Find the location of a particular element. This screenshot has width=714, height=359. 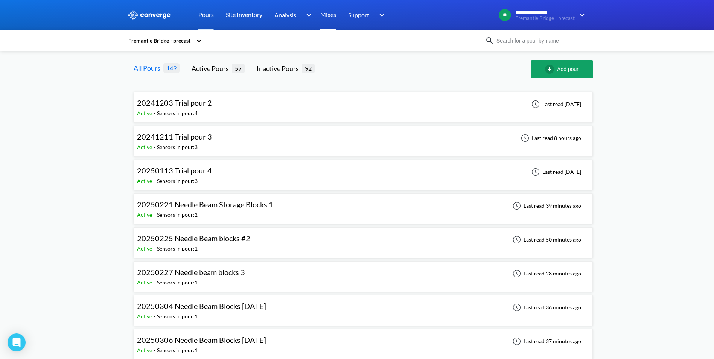

a: 20250225 Needle Beam blocks #2Active-Sensors in pour:1Last read 50 minutes ago is located at coordinates (363, 239).